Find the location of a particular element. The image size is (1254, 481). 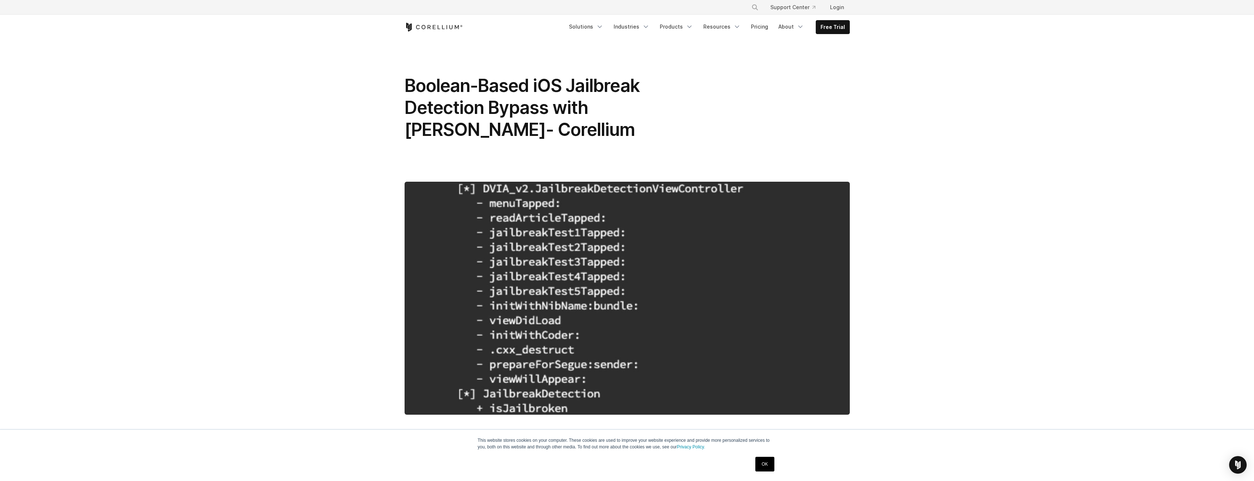

a: Free Trial is located at coordinates (833, 27).